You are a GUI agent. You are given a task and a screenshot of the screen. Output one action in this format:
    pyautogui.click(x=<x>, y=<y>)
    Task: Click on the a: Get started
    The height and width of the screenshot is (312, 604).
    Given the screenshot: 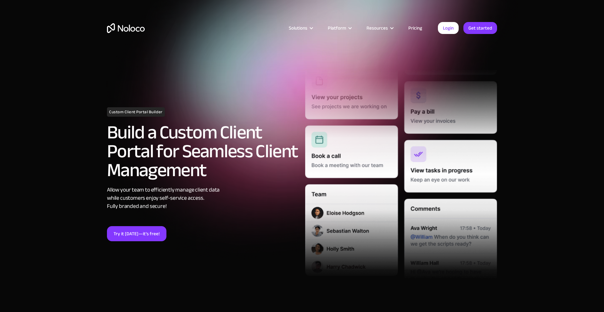 What is the action you would take?
    pyautogui.click(x=480, y=28)
    